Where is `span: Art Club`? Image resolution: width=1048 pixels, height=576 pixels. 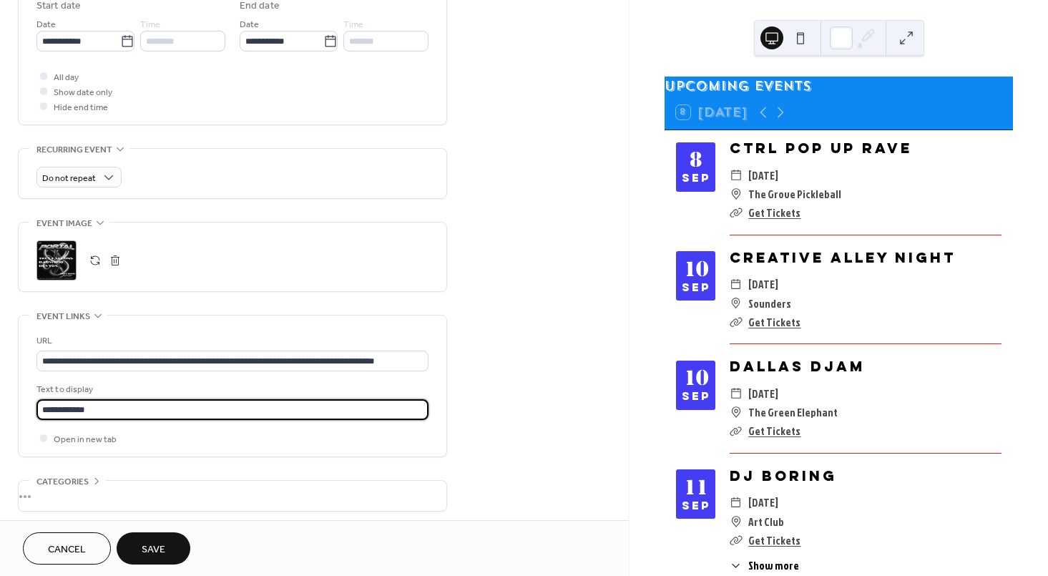
span: Art Club is located at coordinates (766, 522).